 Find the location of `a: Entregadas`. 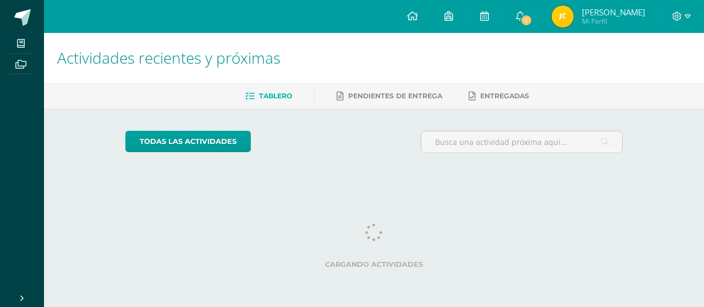

a: Entregadas is located at coordinates (499, 96).